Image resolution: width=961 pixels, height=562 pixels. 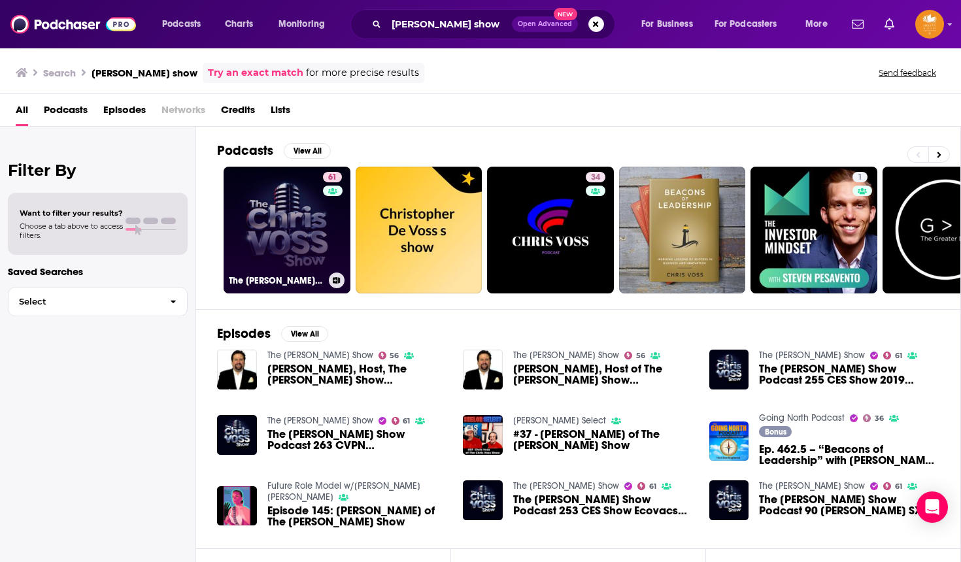 What do you see at coordinates (775, 432) in the screenshot?
I see `span: Bonus` at bounding box center [775, 432].